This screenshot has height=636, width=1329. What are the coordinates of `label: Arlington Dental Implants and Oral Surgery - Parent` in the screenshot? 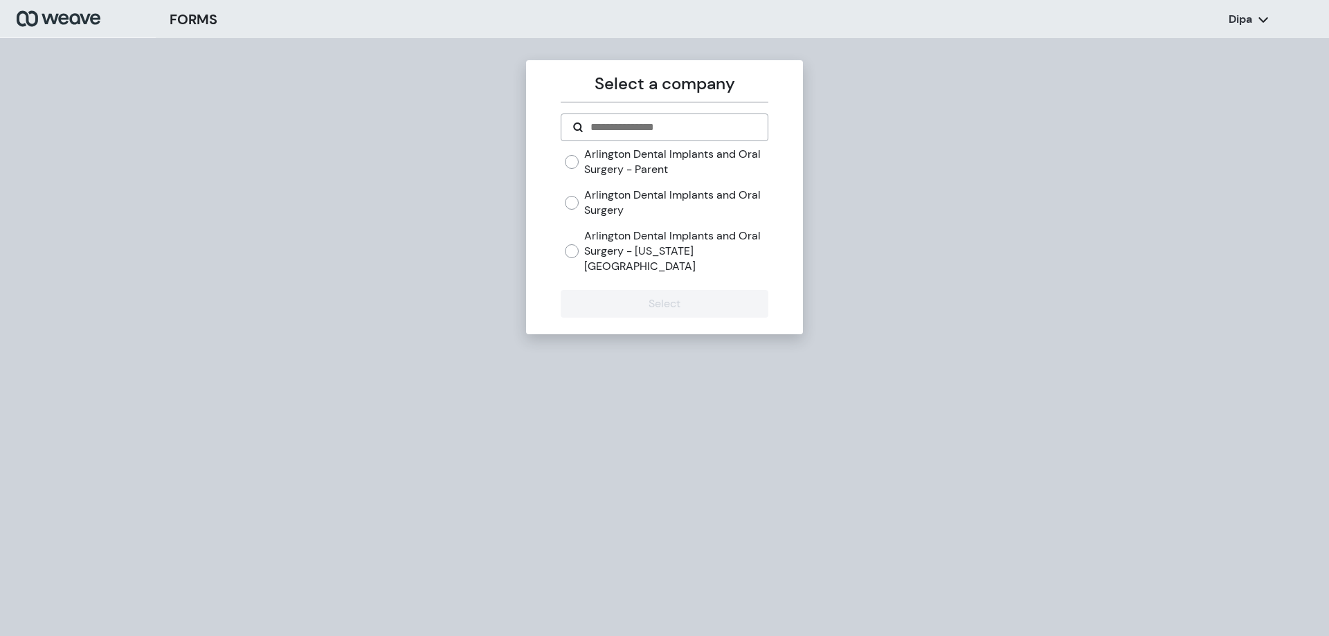 It's located at (676, 161).